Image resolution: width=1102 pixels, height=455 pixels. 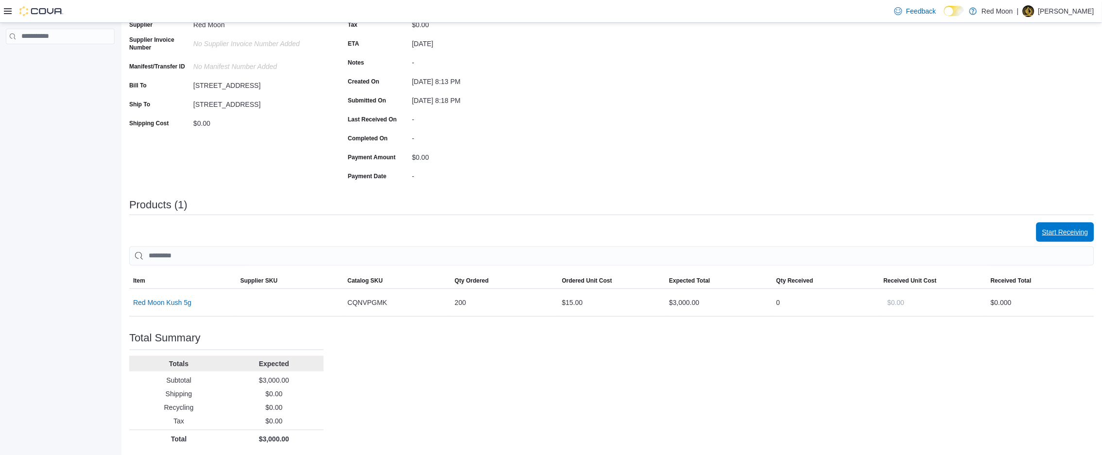 I want to click on p: Total, so click(x=179, y=439).